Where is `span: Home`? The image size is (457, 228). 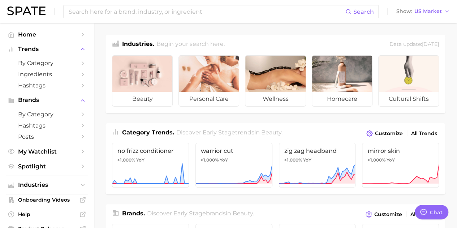 span: Home is located at coordinates (47, 34).